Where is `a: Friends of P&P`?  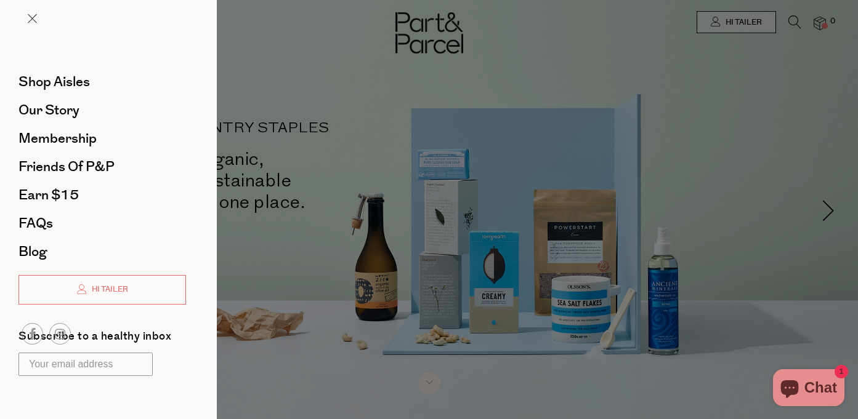 a: Friends of P&P is located at coordinates (102, 167).